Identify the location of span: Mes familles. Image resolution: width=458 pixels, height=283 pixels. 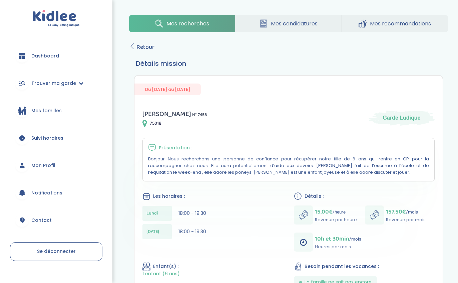
(46, 110).